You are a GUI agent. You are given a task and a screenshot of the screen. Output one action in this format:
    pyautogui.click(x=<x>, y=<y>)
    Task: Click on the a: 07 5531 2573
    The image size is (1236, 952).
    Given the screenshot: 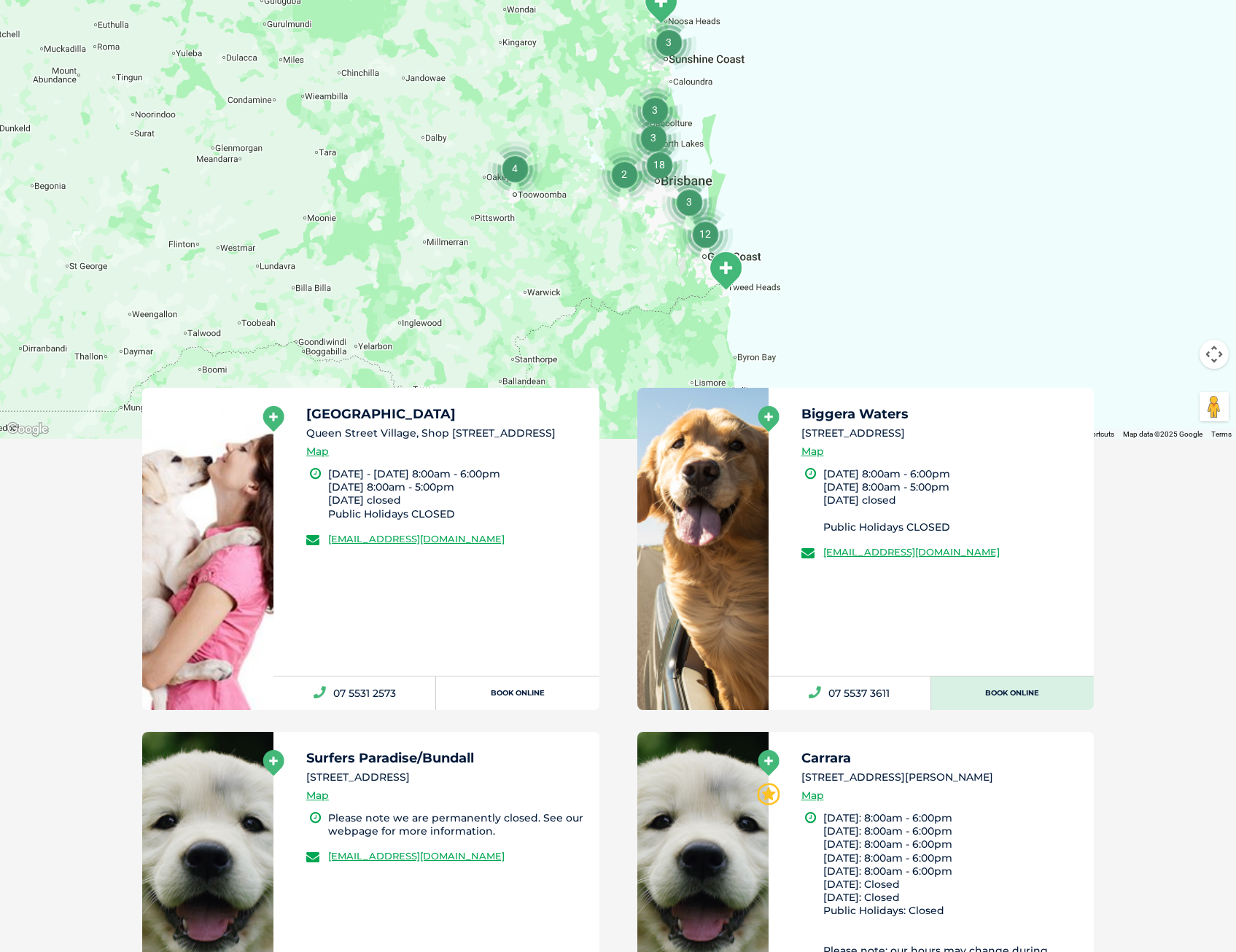 What is the action you would take?
    pyautogui.click(x=354, y=693)
    